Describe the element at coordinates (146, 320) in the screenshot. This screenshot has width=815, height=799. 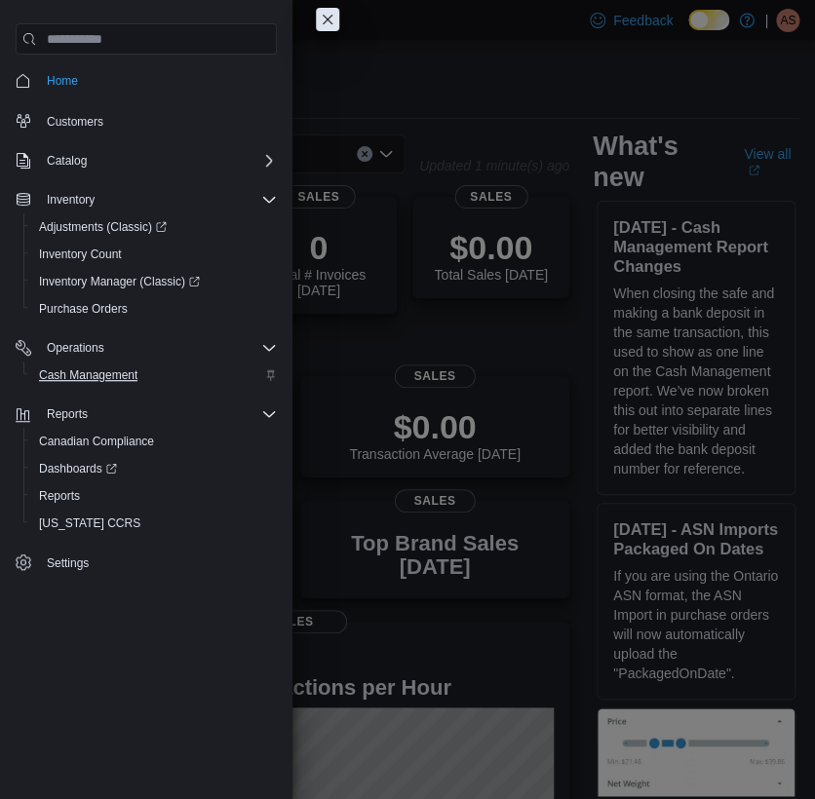
I see `nav: Complex example` at that location.